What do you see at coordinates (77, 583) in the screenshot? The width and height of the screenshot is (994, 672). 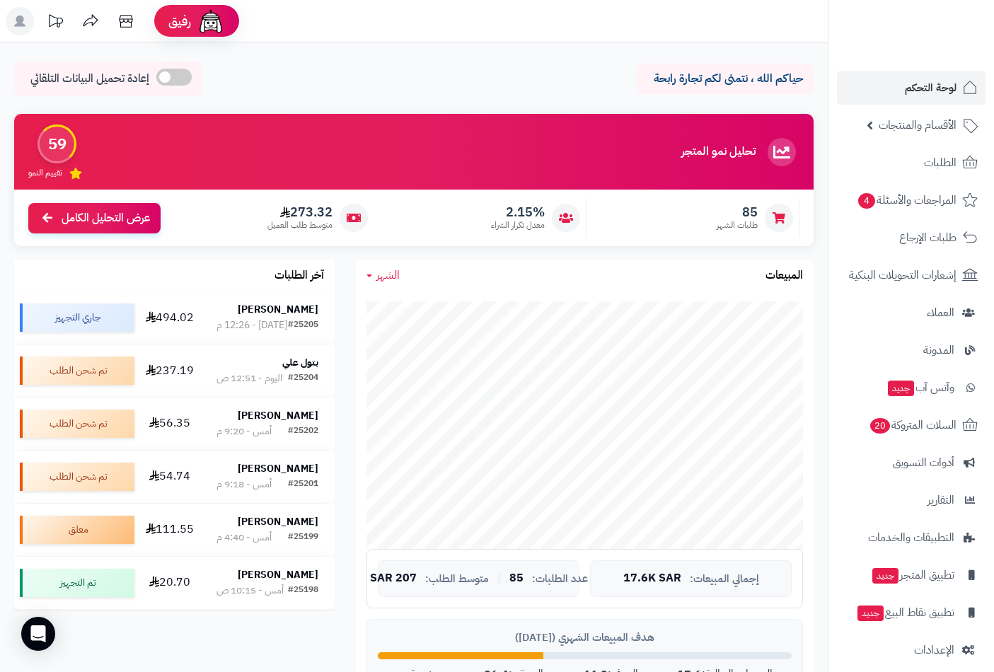 I see `div: تم التجهيز` at bounding box center [77, 583].